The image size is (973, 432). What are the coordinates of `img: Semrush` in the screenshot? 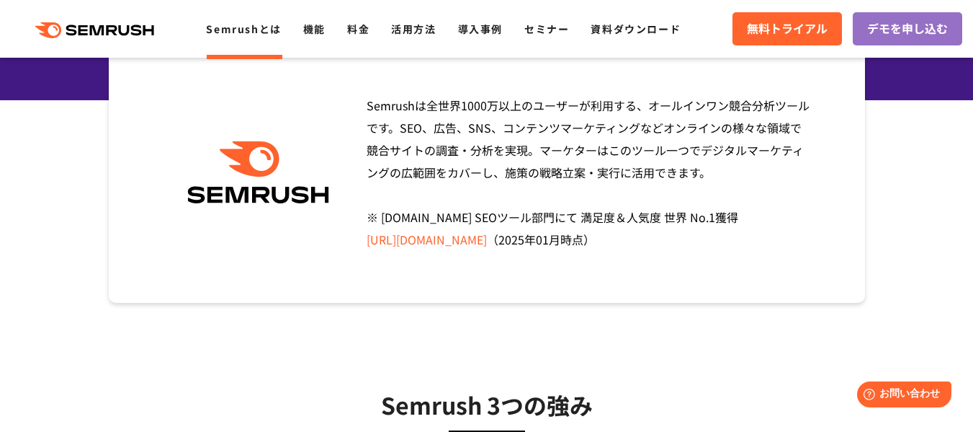 It's located at (258, 172).